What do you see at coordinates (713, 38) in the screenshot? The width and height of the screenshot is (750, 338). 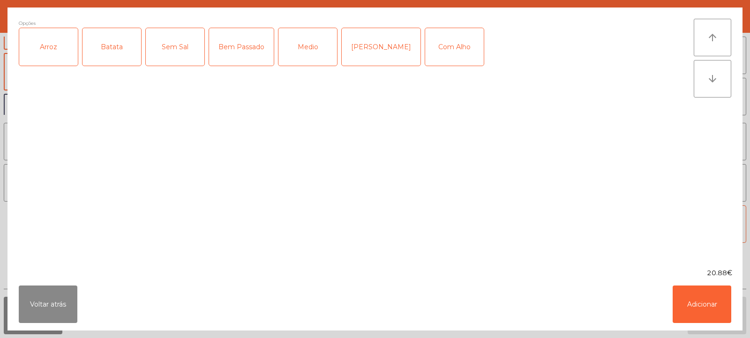 I see `button: arrow_upward` at bounding box center [713, 38].